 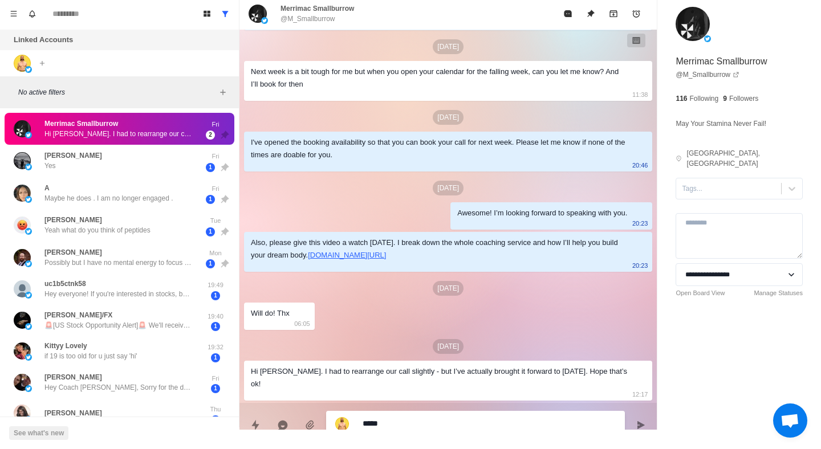 I want to click on div: Next week is a bit tough for me but when you open your calendar for the falling week, can you let..., so click(x=439, y=78).